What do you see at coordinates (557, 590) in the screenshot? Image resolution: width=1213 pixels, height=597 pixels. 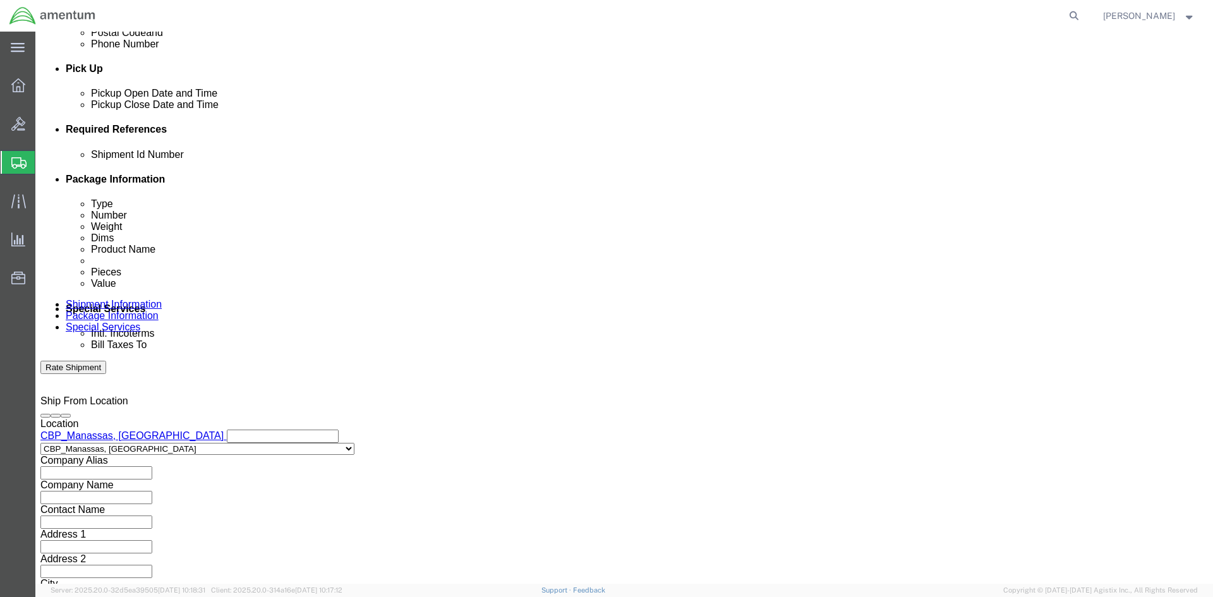 I see `a: Support` at bounding box center [557, 590].